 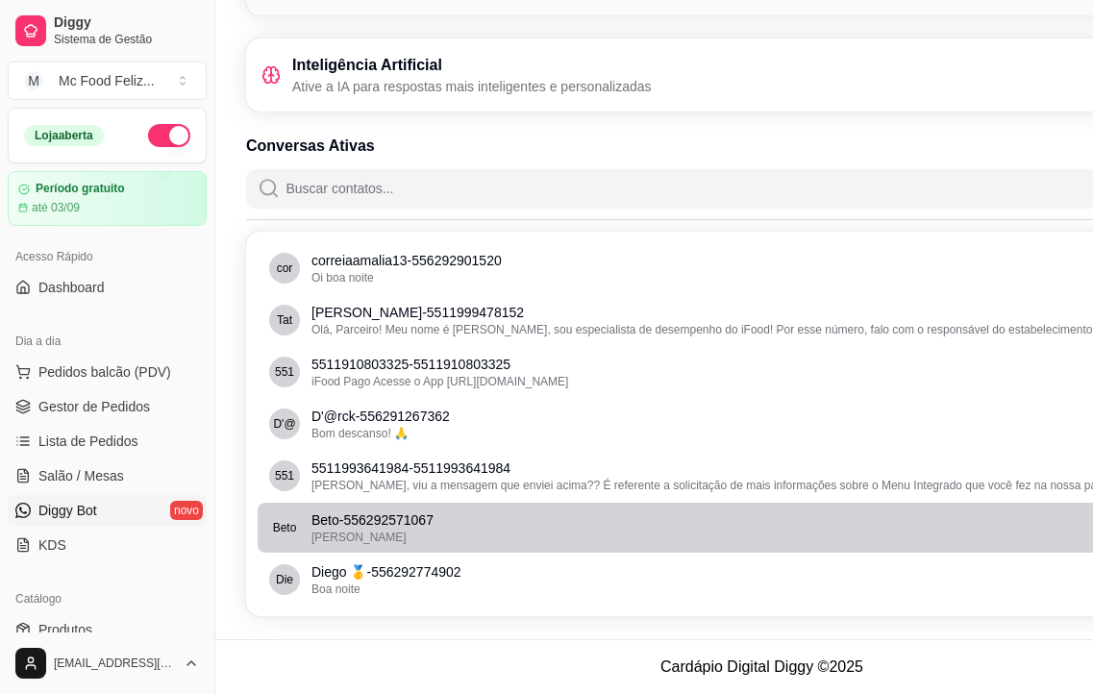 What do you see at coordinates (107, 81) in the screenshot?
I see `div: Mc Food Feliz ...` at bounding box center [107, 81].